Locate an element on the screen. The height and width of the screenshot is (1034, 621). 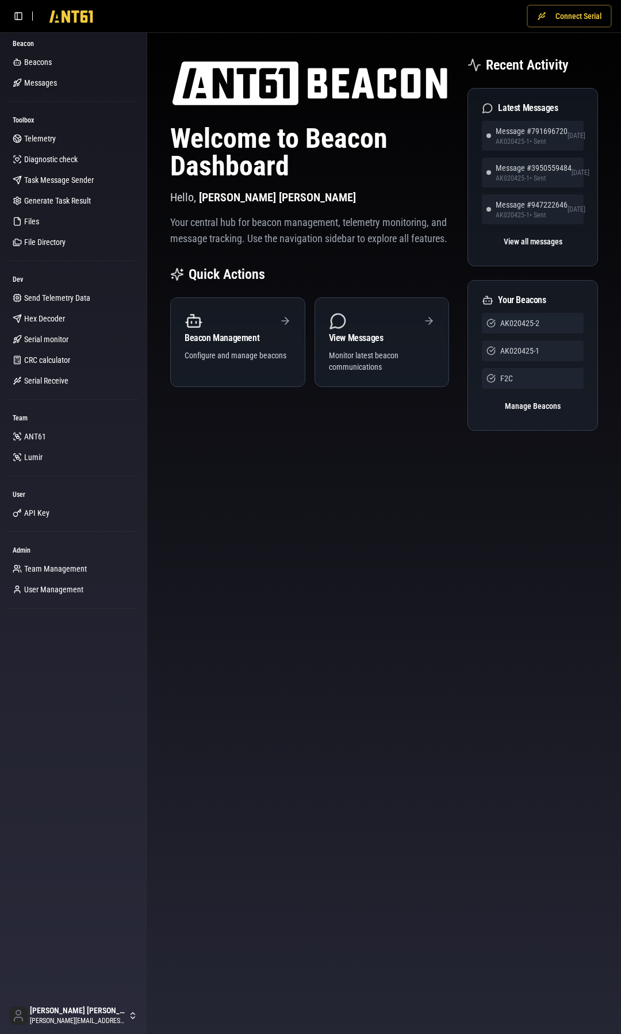
h1: Welcome to Beacon Dashboard is located at coordinates (310, 152).